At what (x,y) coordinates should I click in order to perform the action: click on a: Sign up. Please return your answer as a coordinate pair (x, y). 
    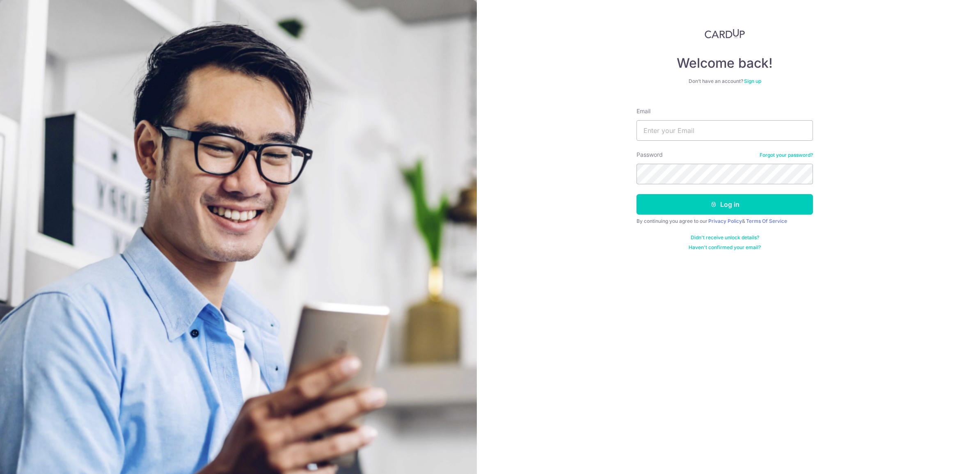
    Looking at the image, I should click on (753, 81).